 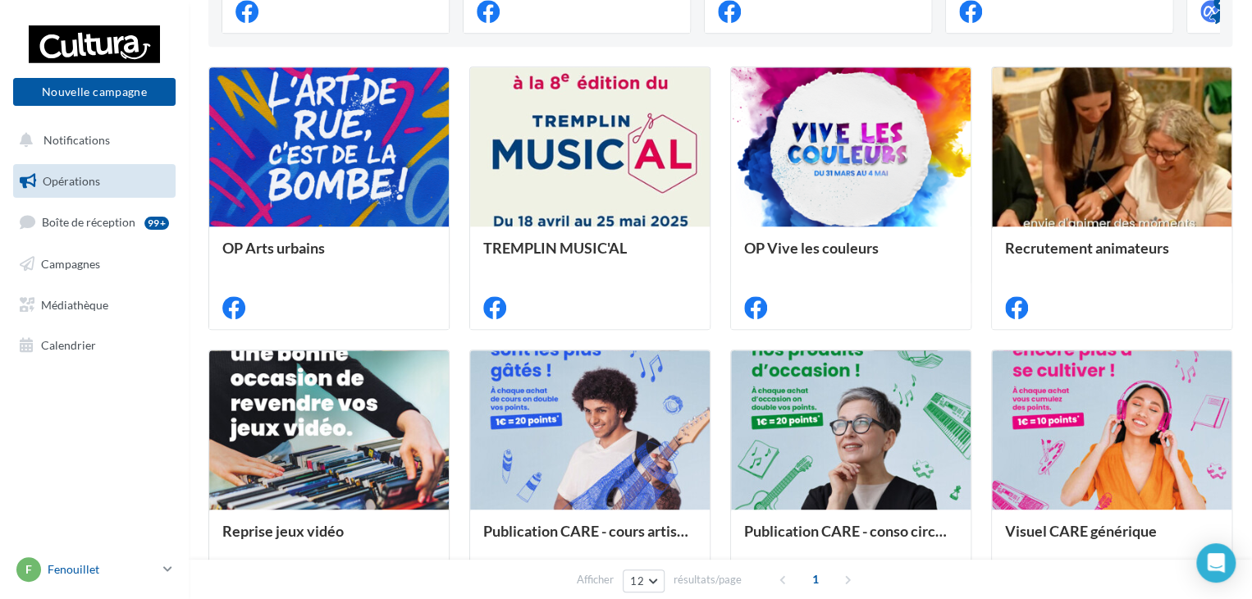 I want to click on span: Médiathèque, so click(x=75, y=304).